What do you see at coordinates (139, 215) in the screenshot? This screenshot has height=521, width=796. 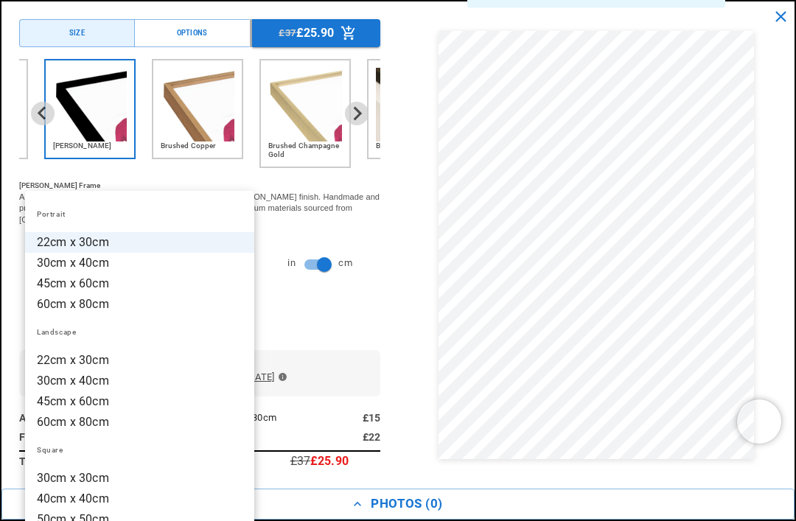 I see `li: Portrait` at bounding box center [139, 215].